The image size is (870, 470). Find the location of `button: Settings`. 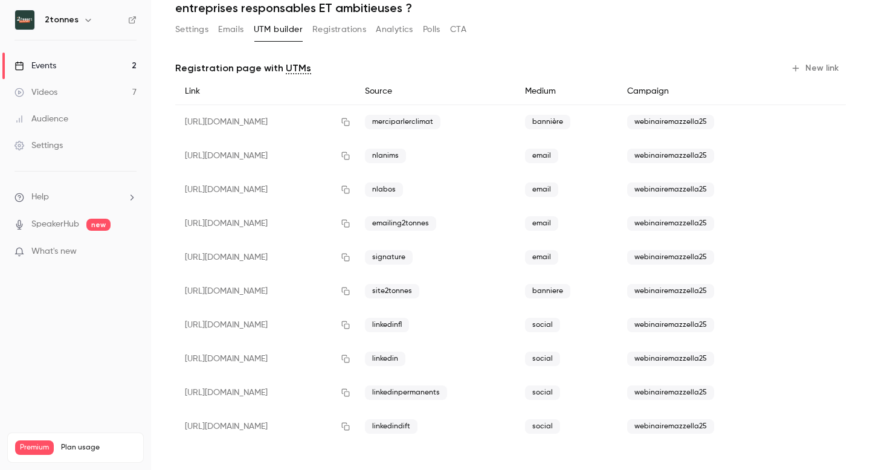

button: Settings is located at coordinates (191, 30).